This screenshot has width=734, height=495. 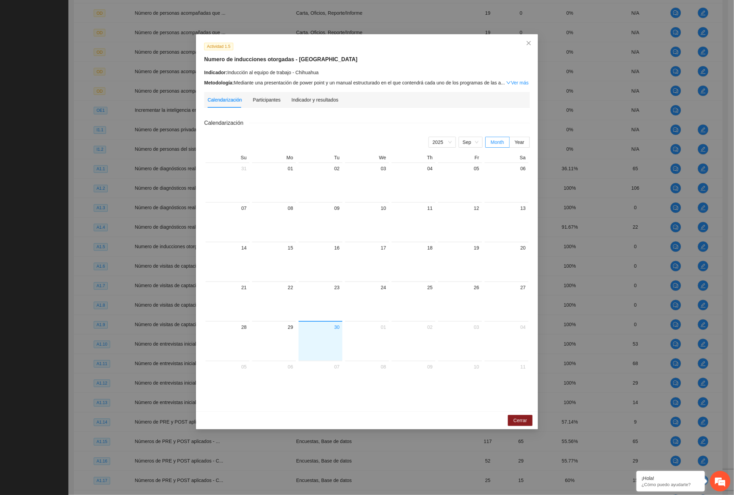 I want to click on td: 2025-09-27, so click(x=506, y=301).